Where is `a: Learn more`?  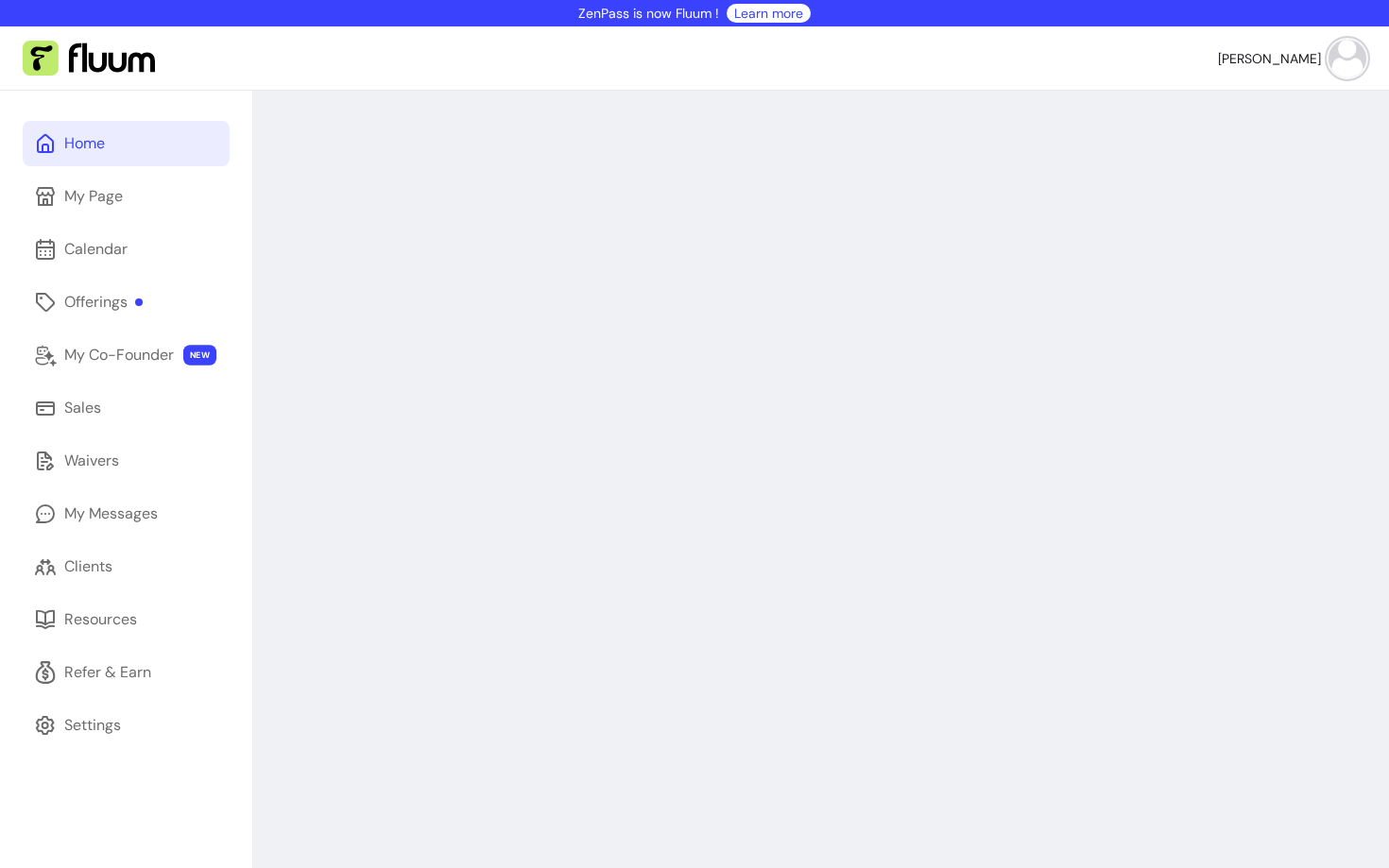 a: Learn more is located at coordinates (768, 13).